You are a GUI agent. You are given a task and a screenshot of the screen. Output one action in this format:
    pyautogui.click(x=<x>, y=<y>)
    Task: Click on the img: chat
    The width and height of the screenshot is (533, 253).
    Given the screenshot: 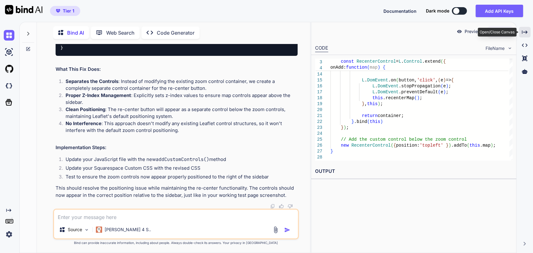 What is the action you would take?
    pyautogui.click(x=9, y=35)
    